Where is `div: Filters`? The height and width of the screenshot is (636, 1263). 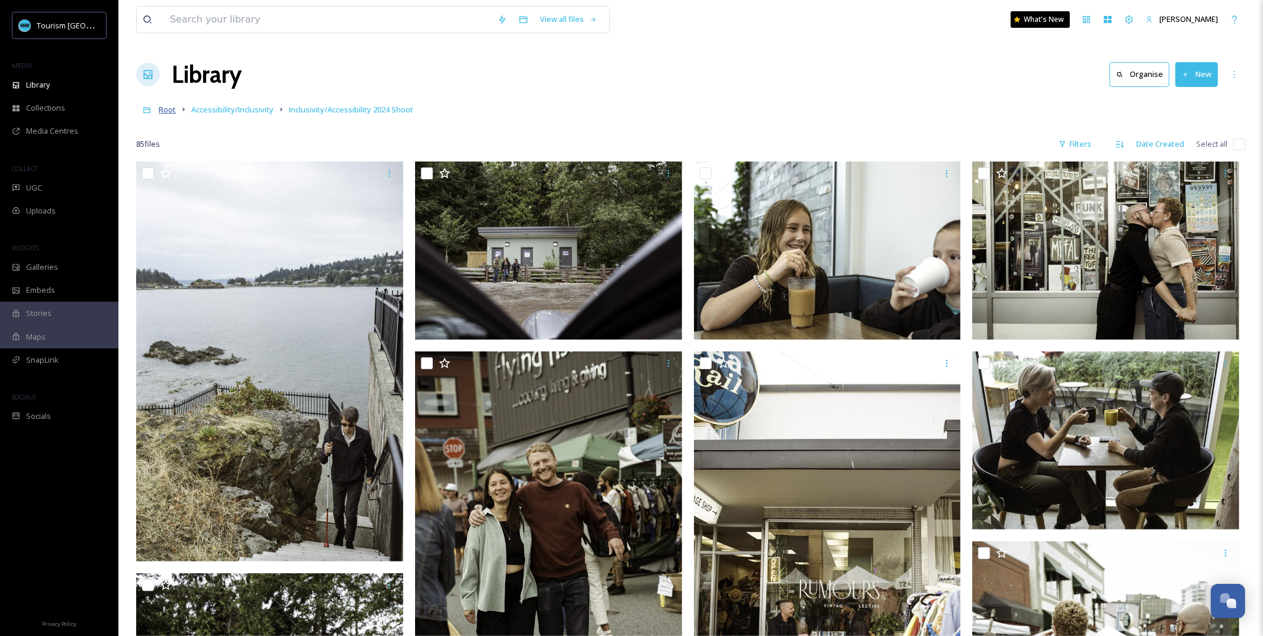 div: Filters is located at coordinates (1074, 144).